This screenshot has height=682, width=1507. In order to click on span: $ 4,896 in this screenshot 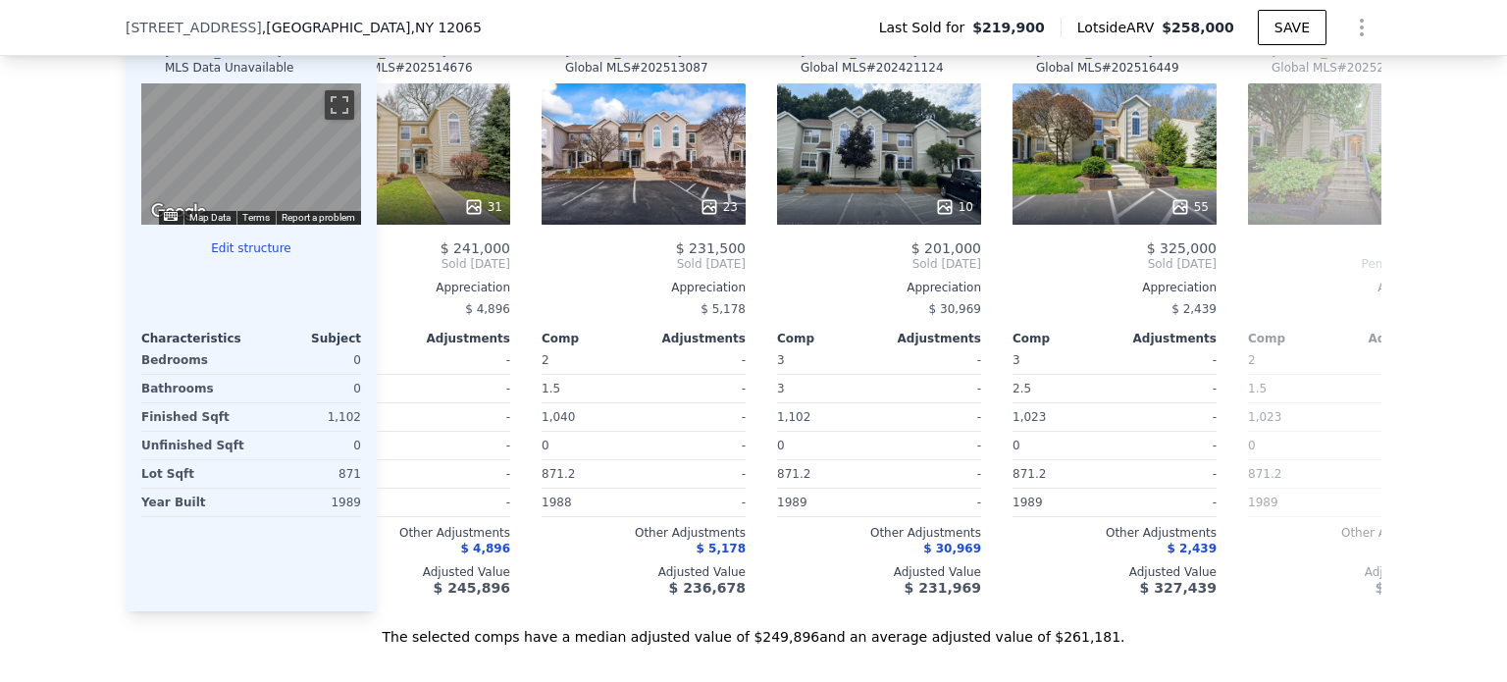, I will do `click(486, 549)`.